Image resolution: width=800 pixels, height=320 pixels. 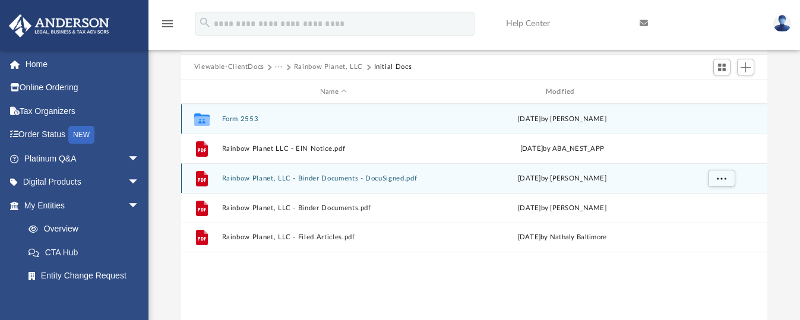 I want to click on a: CTA Hub, so click(x=87, y=253).